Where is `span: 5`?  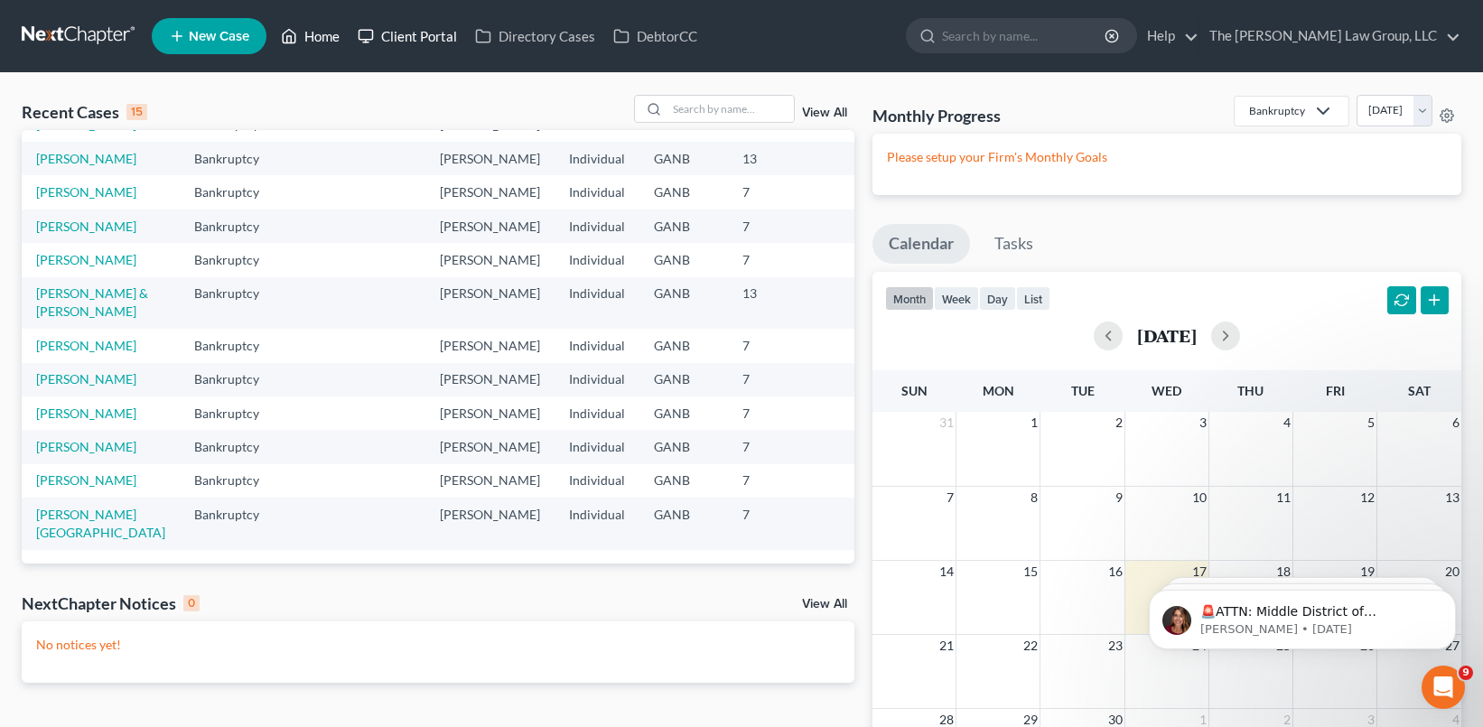 span: 5 is located at coordinates (1371, 423).